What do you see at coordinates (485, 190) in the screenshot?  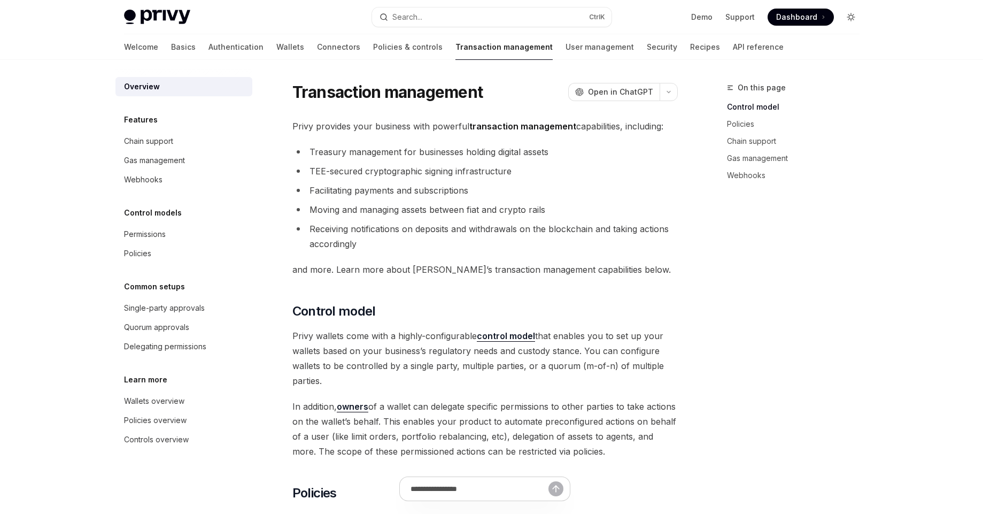 I see `li: Facilitating payments and subscriptions` at bounding box center [485, 190].